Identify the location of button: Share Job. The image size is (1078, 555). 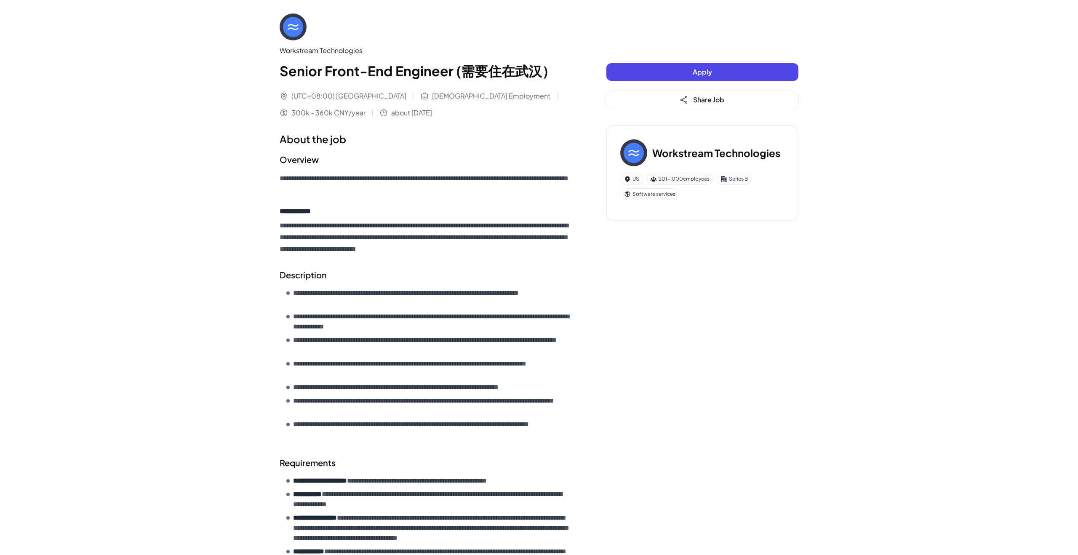
(702, 100).